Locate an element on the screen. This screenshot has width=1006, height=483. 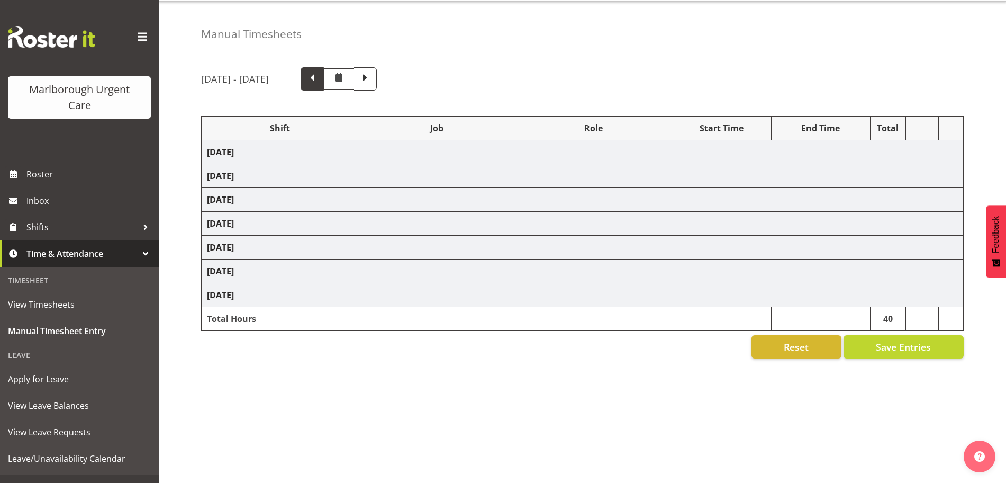
span: Time & Attendance is located at coordinates (82, 254).